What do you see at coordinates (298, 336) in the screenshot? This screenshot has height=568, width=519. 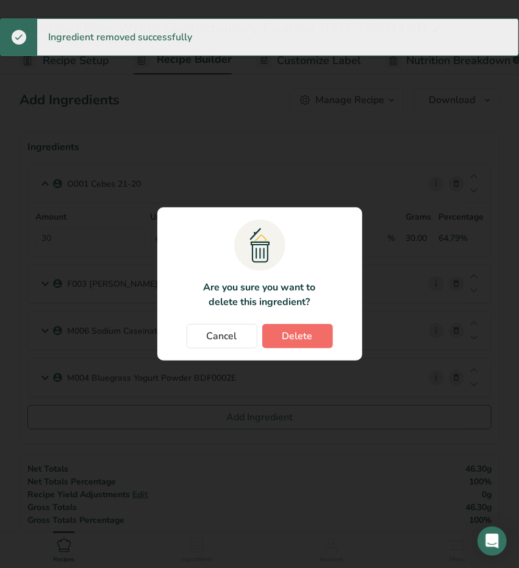 I see `span: Delete` at bounding box center [298, 336].